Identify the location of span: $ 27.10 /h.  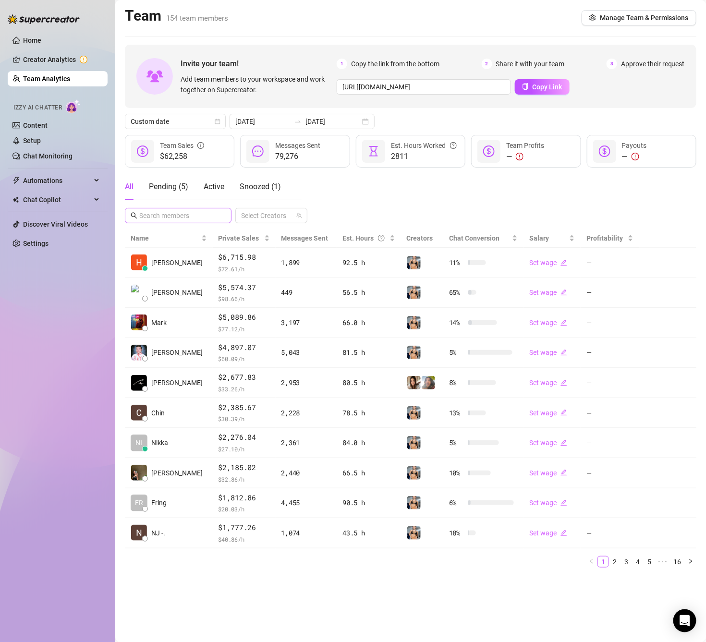
(244, 449).